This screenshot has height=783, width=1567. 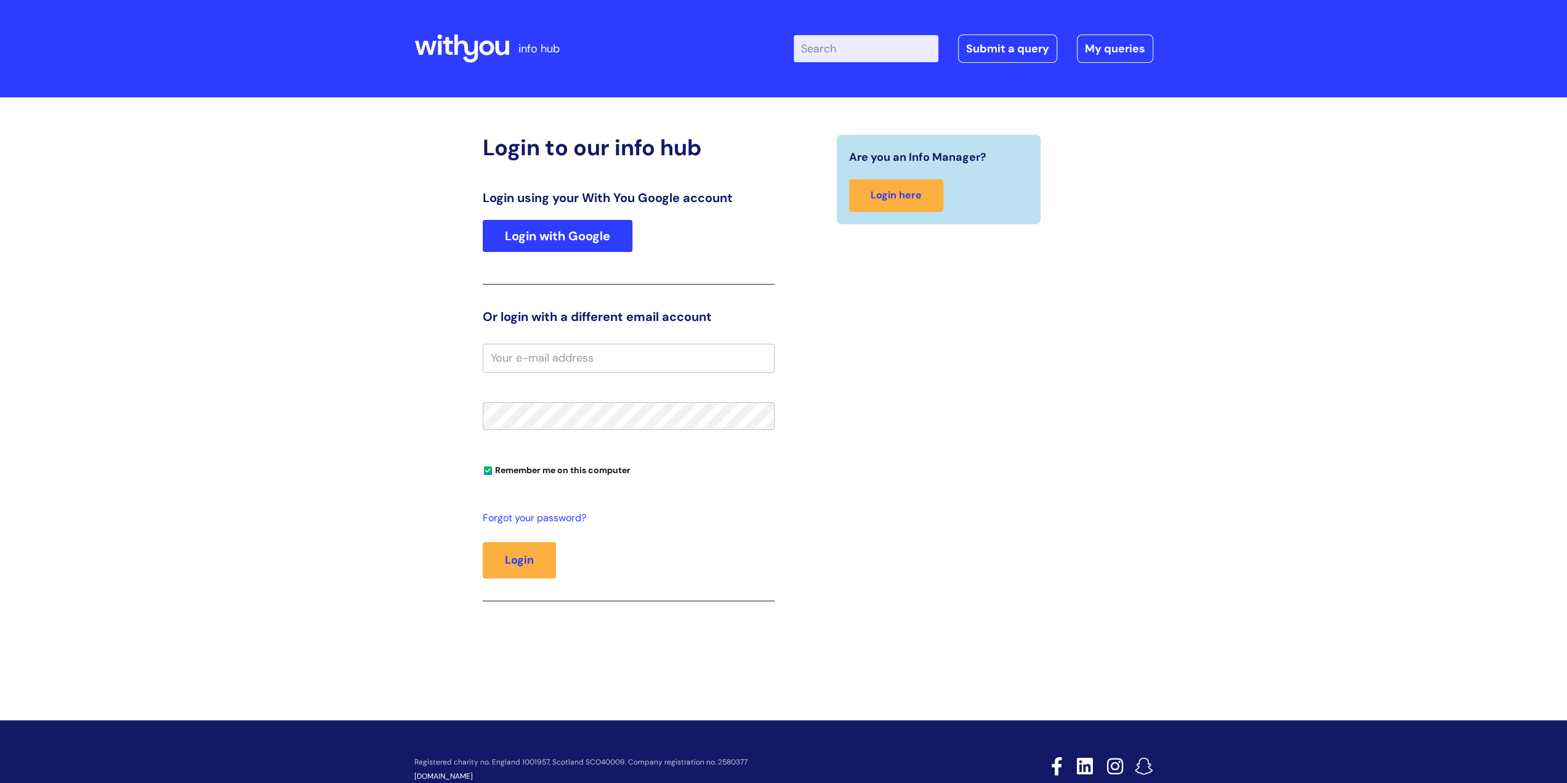 What do you see at coordinates (626, 518) in the screenshot?
I see `a: Forgot your password?` at bounding box center [626, 518].